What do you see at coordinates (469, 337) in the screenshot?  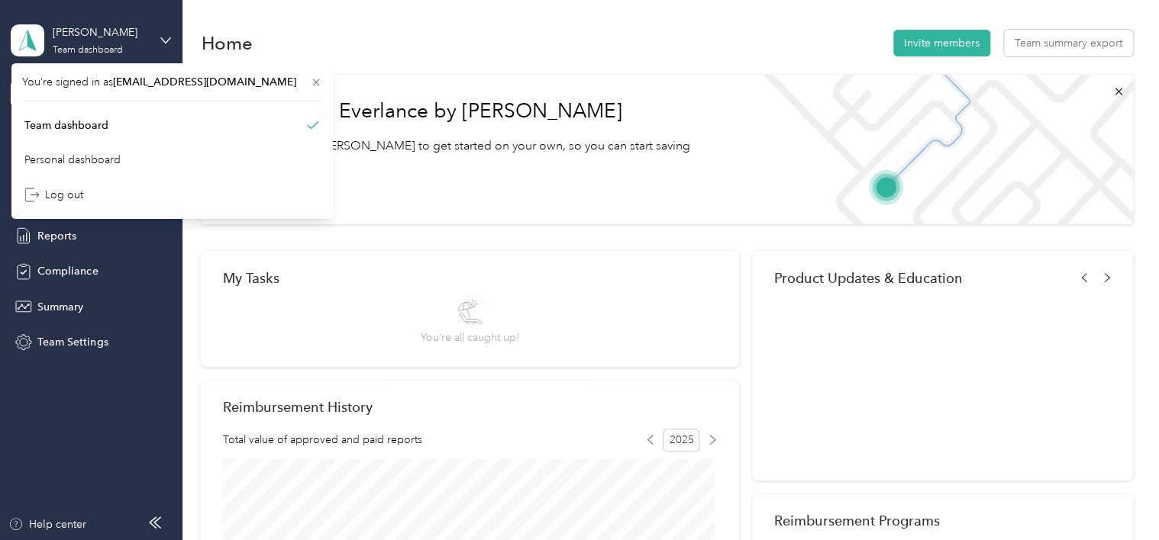 I see `span: You’re all caught up!` at bounding box center [469, 337].